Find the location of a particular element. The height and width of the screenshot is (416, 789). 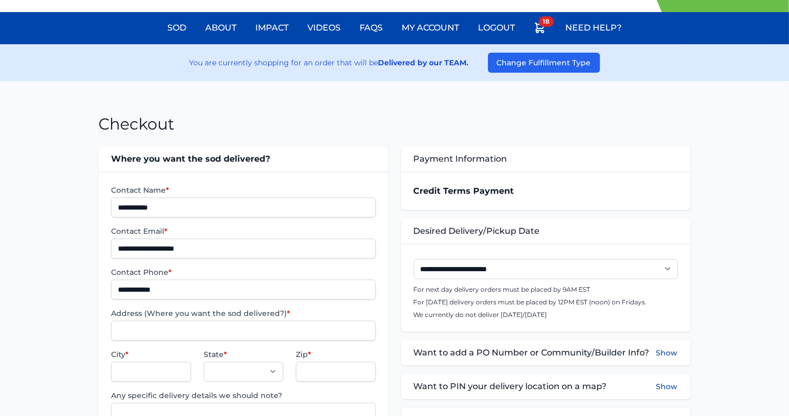

a: Sod is located at coordinates (177, 28).